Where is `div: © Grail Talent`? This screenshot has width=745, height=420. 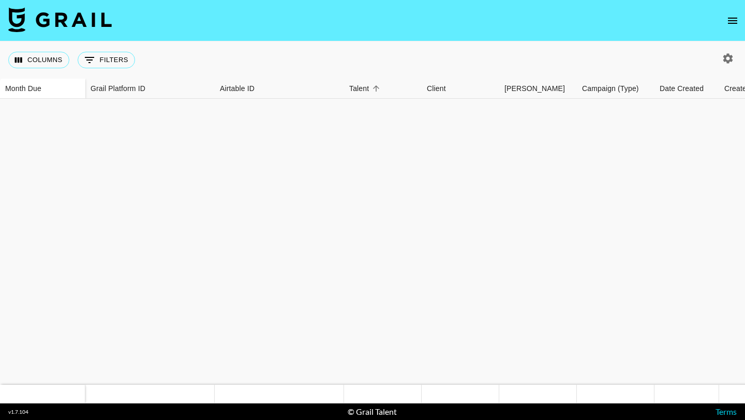
div: © Grail Talent is located at coordinates (372, 412).